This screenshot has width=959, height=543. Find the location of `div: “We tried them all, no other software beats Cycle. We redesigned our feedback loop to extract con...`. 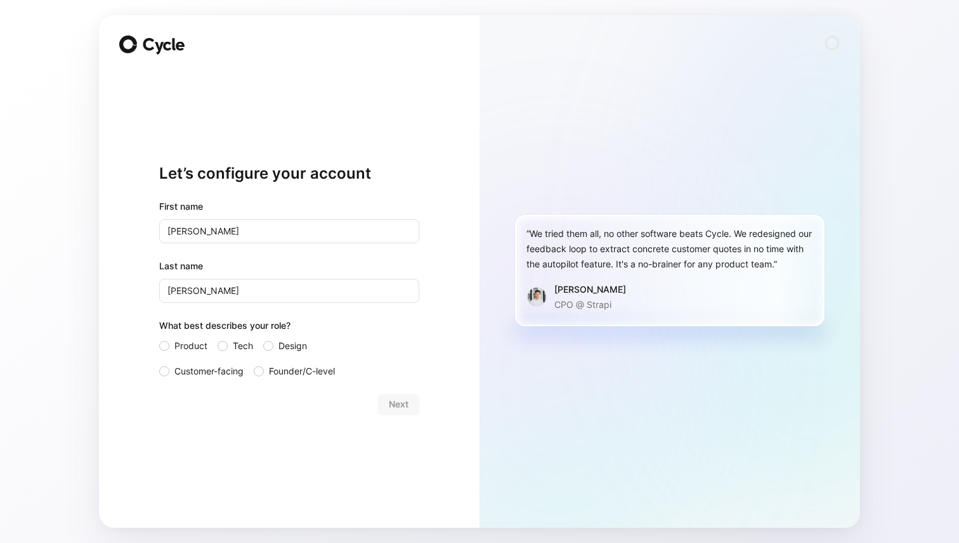

div: “We tried them all, no other software beats Cycle. We redesigned our feedback loop to extract con... is located at coordinates (669, 249).